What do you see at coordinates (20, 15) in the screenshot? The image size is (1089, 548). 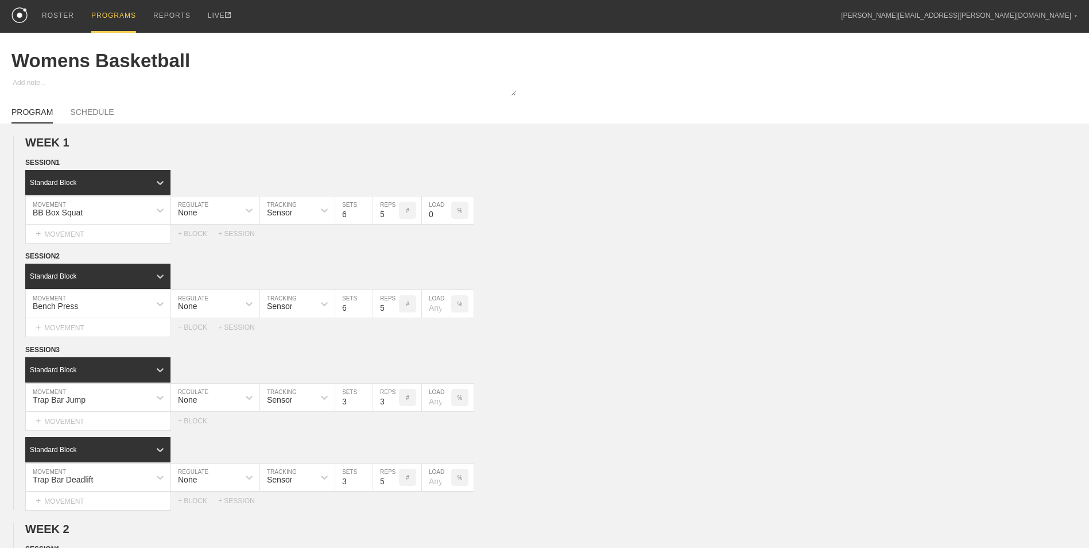 I see `img: logo` at bounding box center [20, 15].